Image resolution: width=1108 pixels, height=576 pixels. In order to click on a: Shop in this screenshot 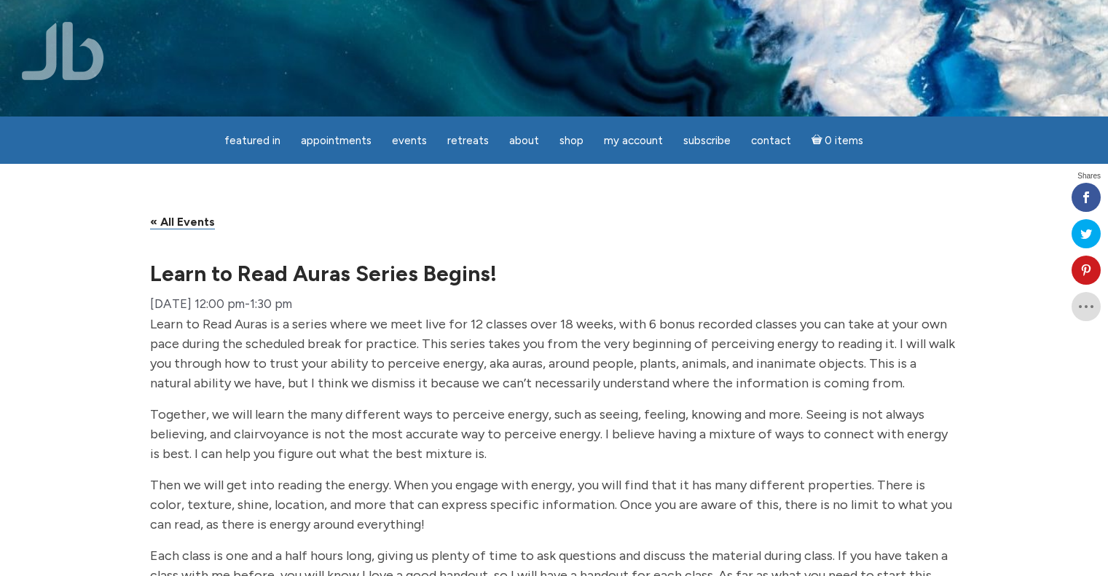, I will do `click(571, 141)`.